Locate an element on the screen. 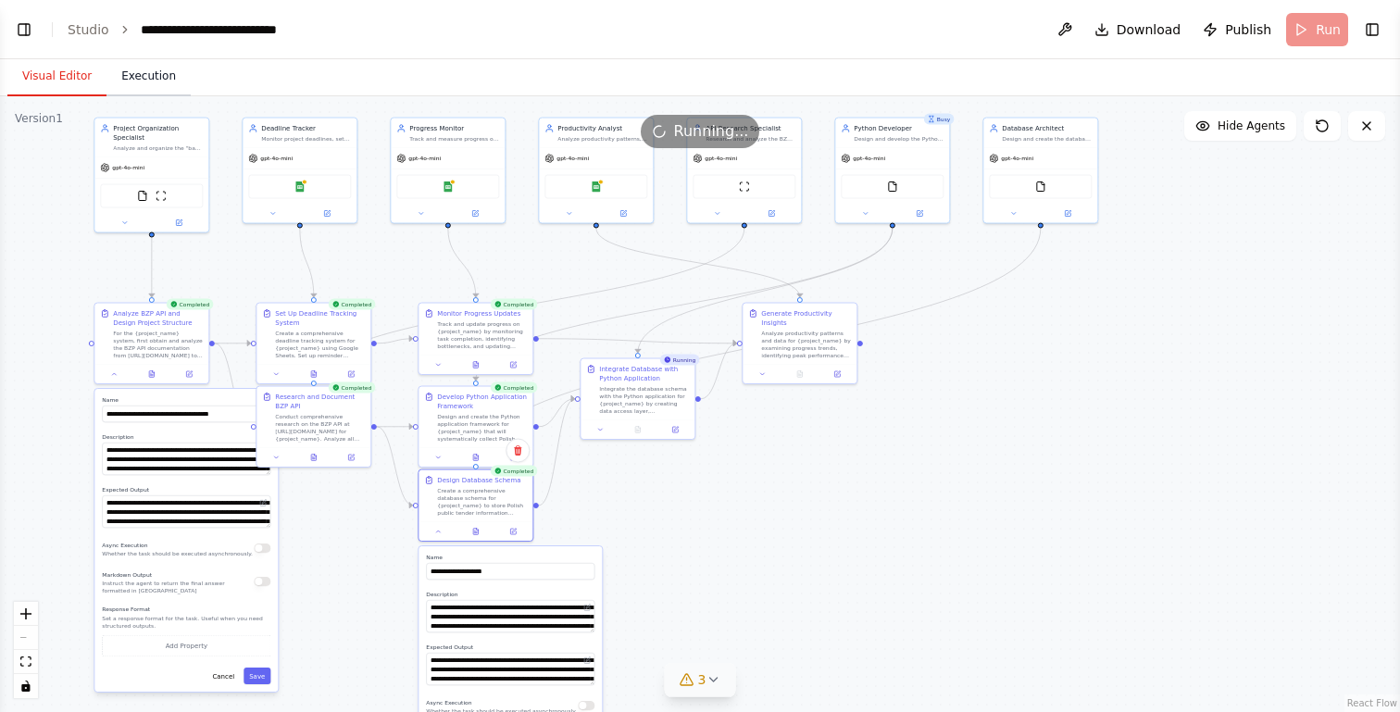 The image size is (1400, 712). g: Edge from ecb5311a-3ba6-450a-be05-2c147115dc18 to 6dacb2d1-6a70-4cd6-8b46-cf942b57469b is located at coordinates (556, 413).